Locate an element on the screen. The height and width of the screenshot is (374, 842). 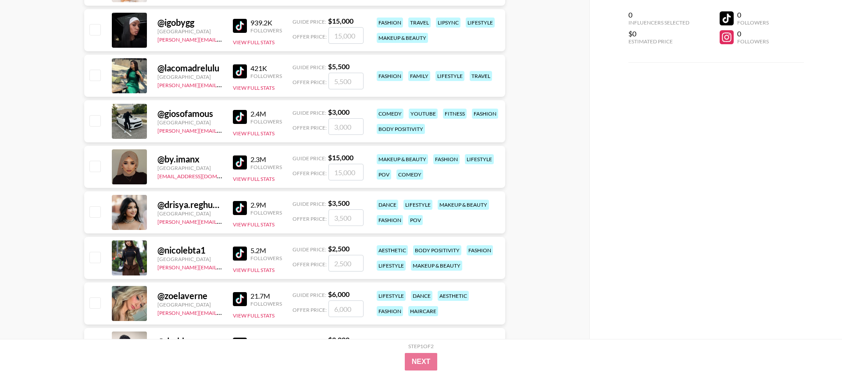
div: @ nicolebta1 is located at coordinates (190, 250).